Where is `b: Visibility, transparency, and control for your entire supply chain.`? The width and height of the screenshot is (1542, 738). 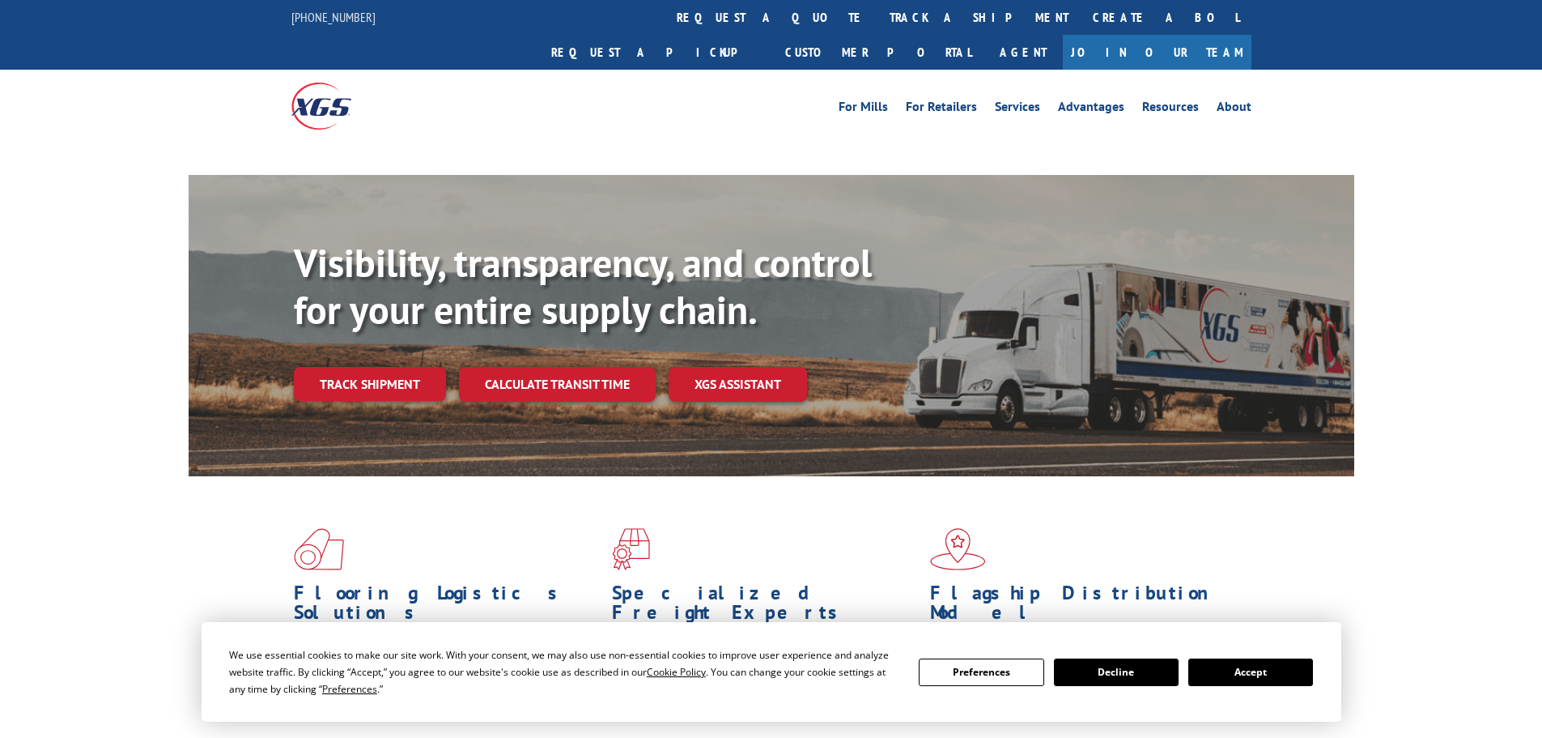 b: Visibility, transparency, and control for your entire supply chain. is located at coordinates (583, 286).